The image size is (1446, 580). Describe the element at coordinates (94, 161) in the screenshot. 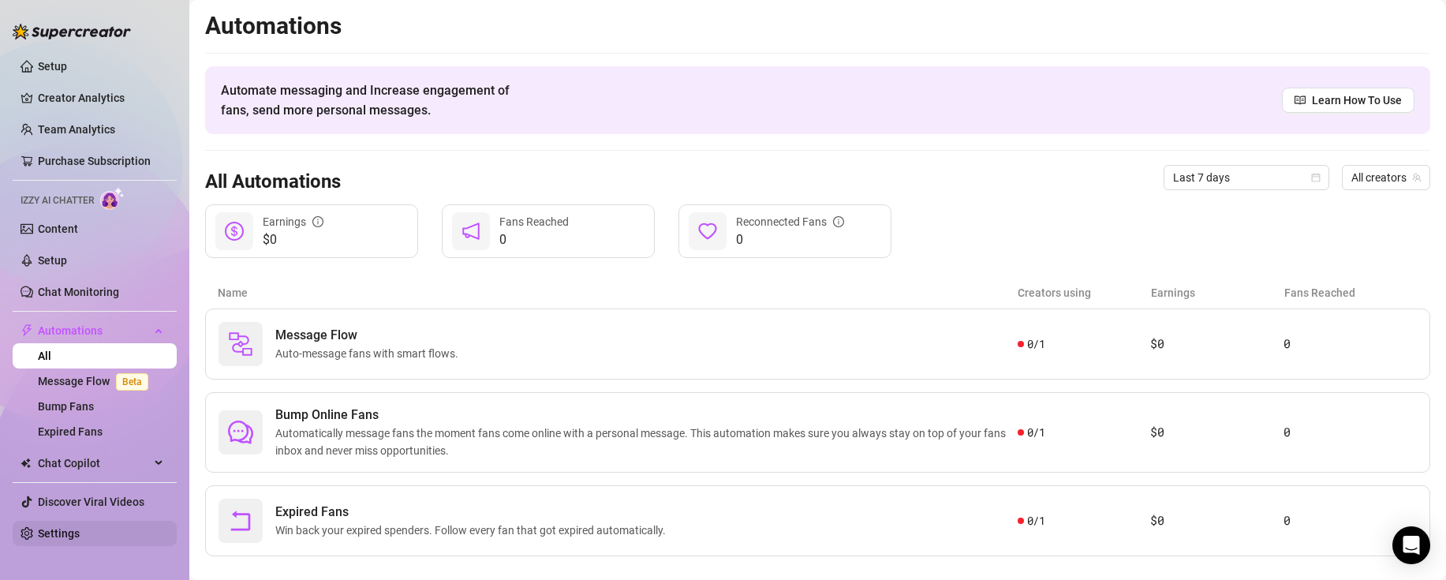

I see `a: Purchase Subscription` at that location.